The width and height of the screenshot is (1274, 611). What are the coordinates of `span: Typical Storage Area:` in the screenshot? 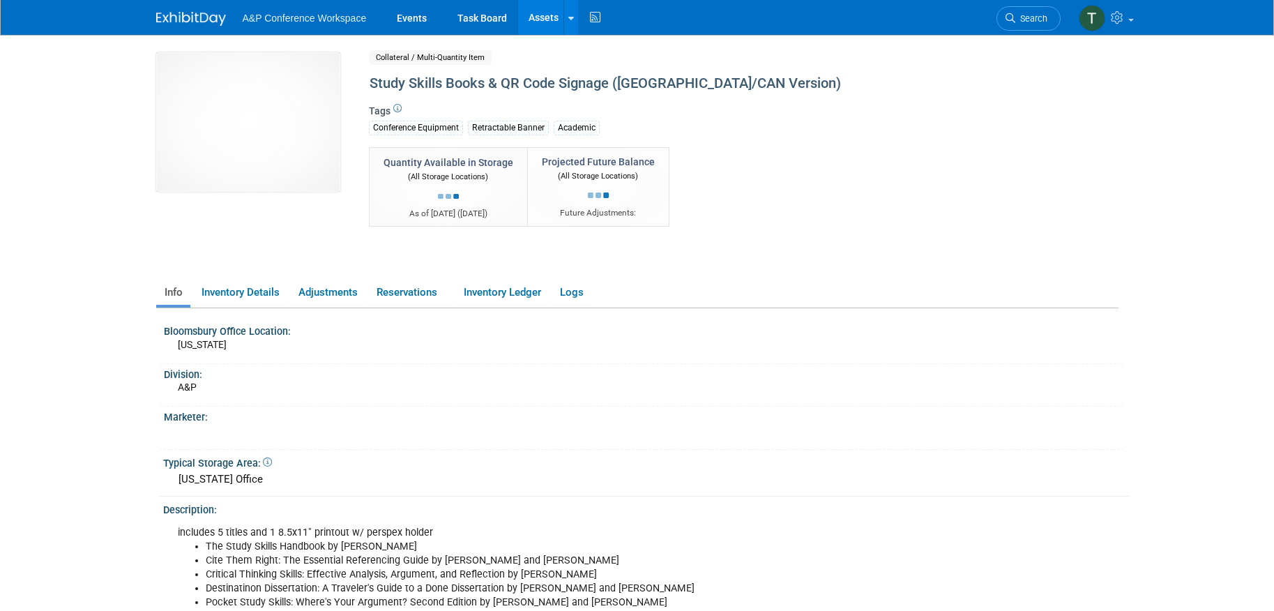 It's located at (217, 463).